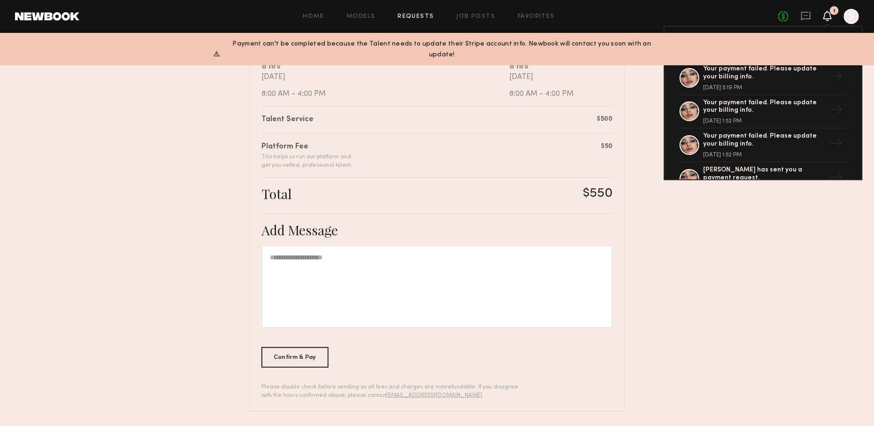 Image resolution: width=874 pixels, height=426 pixels. I want to click on div: $50, so click(606, 146).